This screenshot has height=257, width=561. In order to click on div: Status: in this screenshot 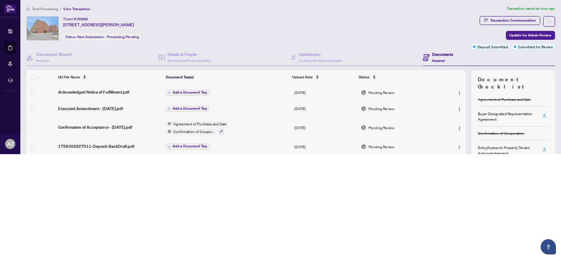, I will do `click(102, 37)`.